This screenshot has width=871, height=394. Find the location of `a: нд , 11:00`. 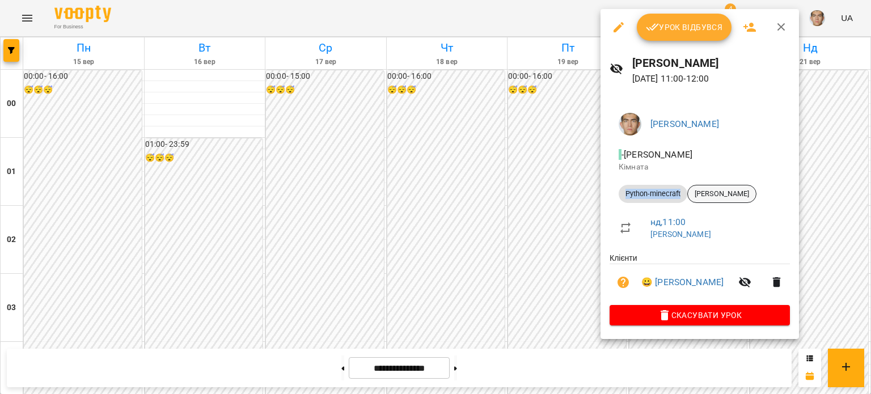

a: нд , 11:00 is located at coordinates (668, 222).